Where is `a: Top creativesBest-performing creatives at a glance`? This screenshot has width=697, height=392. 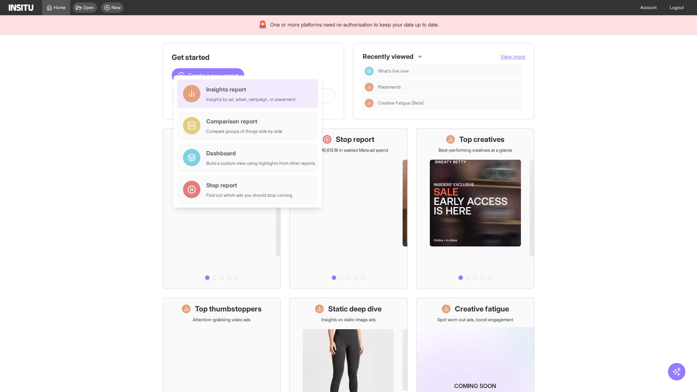 a: Top creativesBest-performing creatives at a glance is located at coordinates (475, 208).